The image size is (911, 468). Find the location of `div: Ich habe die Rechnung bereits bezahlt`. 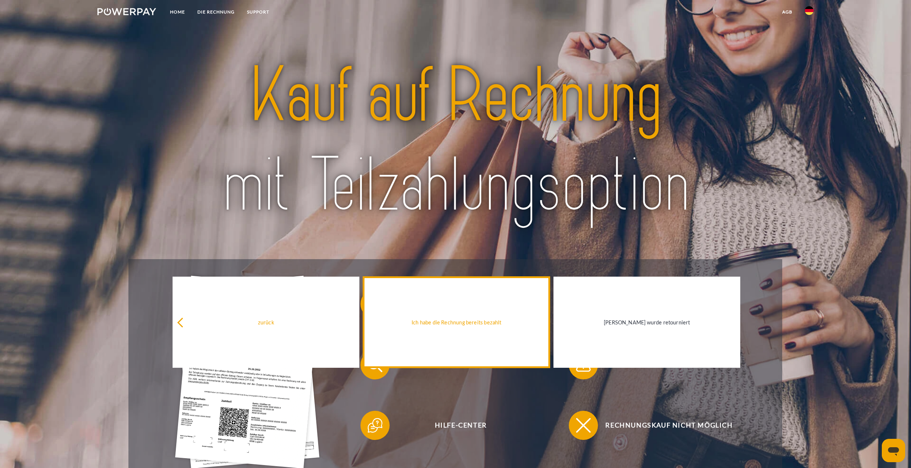

div: Ich habe die Rechnung bereits bezahlt is located at coordinates (456, 322).